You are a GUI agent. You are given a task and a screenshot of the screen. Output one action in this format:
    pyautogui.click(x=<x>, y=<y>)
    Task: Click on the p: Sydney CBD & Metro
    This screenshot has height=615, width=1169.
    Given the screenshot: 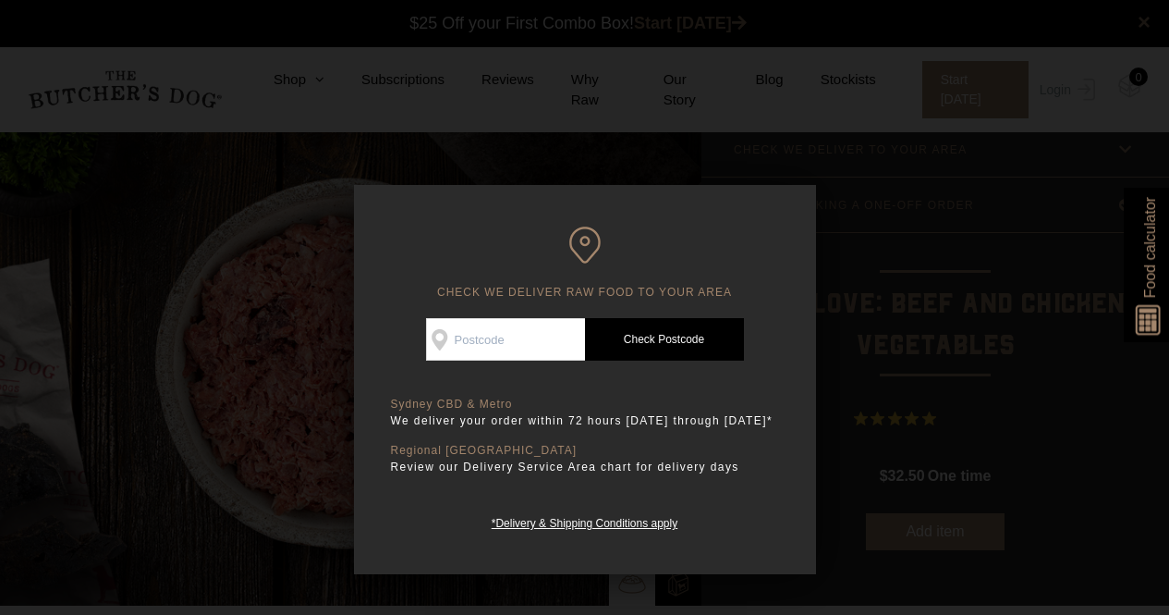 What is the action you would take?
    pyautogui.click(x=585, y=404)
    